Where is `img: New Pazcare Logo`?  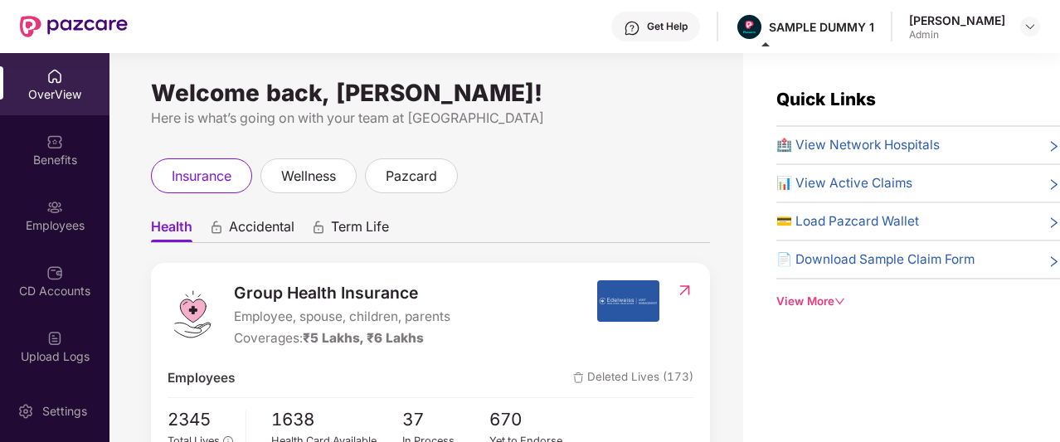
img: New Pazcare Logo is located at coordinates (74, 27).